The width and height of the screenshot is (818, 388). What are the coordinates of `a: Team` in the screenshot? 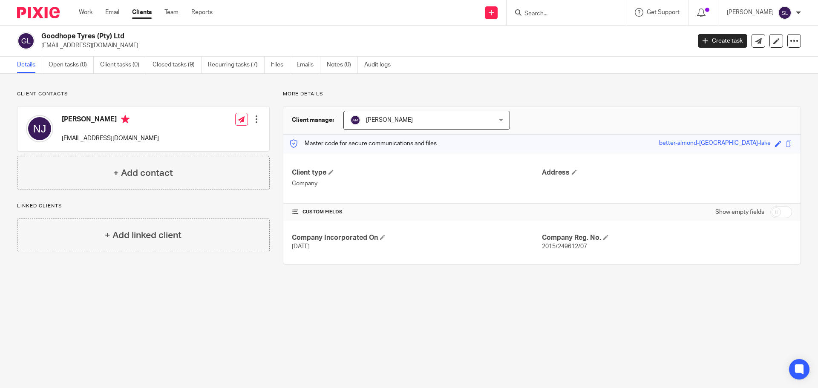 It's located at (171, 12).